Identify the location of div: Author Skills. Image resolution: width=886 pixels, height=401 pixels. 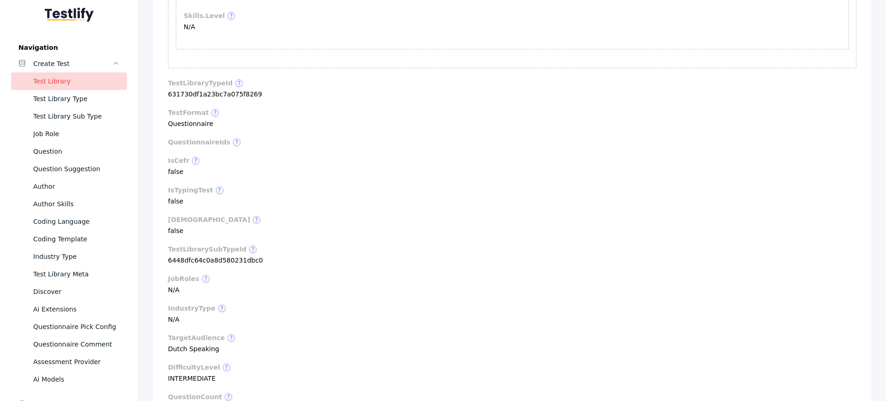
(76, 204).